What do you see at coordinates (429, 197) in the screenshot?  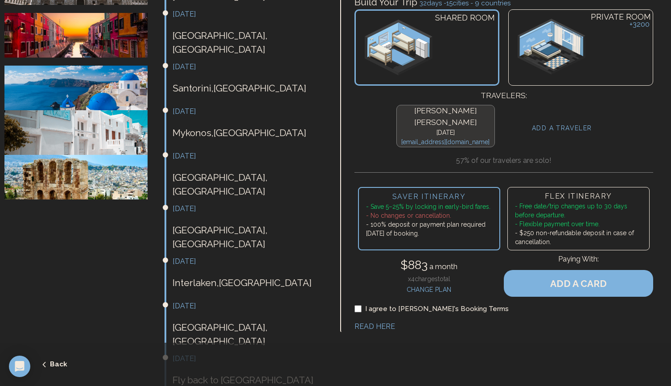 I see `h3: SAVER ITINERARY` at bounding box center [429, 197].